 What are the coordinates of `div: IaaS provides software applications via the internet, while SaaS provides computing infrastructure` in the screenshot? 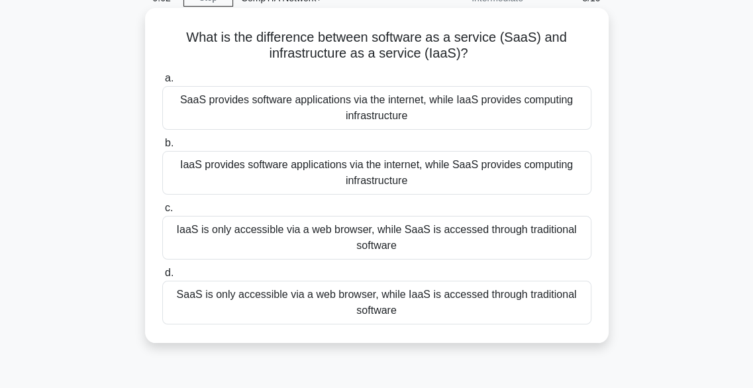 It's located at (377, 173).